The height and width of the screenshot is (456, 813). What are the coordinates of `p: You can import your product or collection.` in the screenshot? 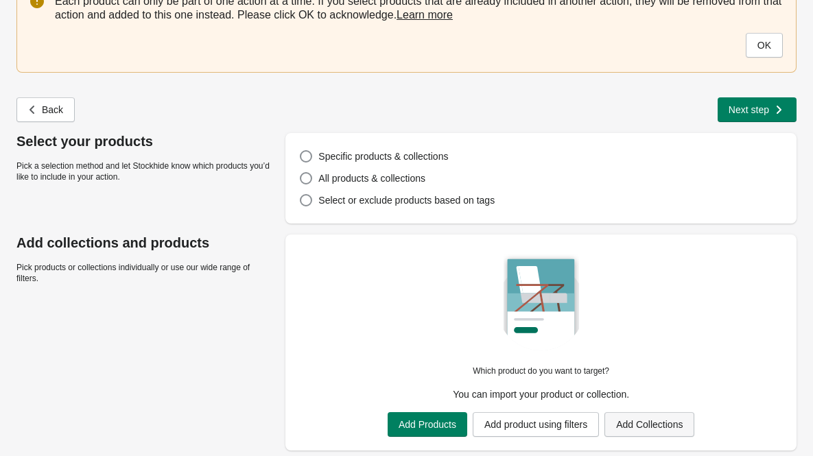 It's located at (540, 394).